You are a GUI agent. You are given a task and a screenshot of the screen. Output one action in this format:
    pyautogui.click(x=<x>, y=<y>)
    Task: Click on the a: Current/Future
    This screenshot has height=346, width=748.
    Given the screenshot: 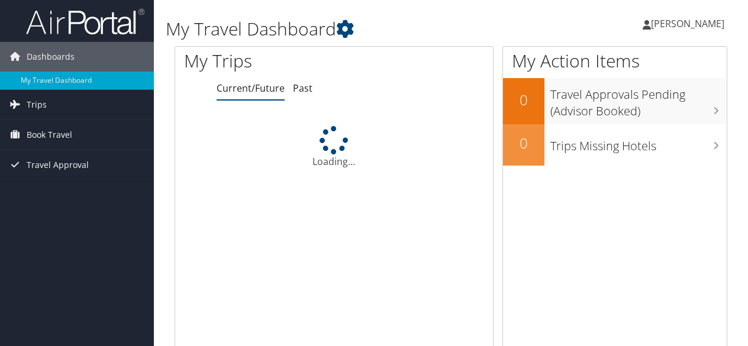 What is the action you would take?
    pyautogui.click(x=250, y=88)
    